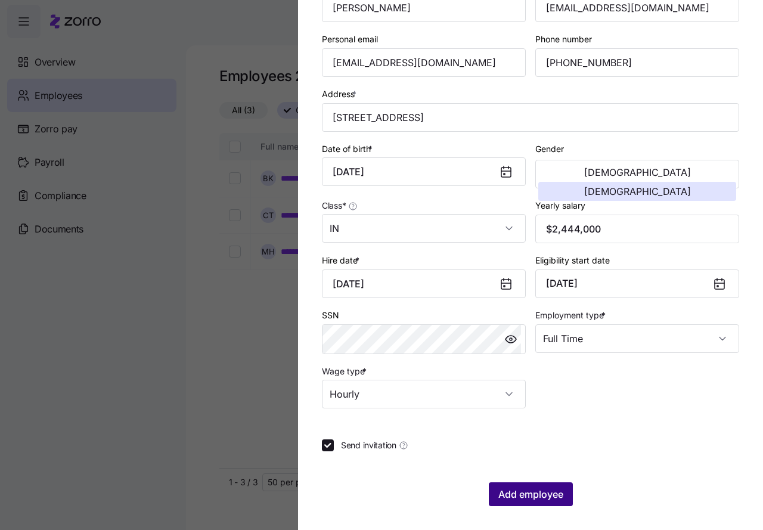 This screenshot has width=763, height=530. Describe the element at coordinates (573, 261) in the screenshot. I see `label: Eligibility start date` at that location.